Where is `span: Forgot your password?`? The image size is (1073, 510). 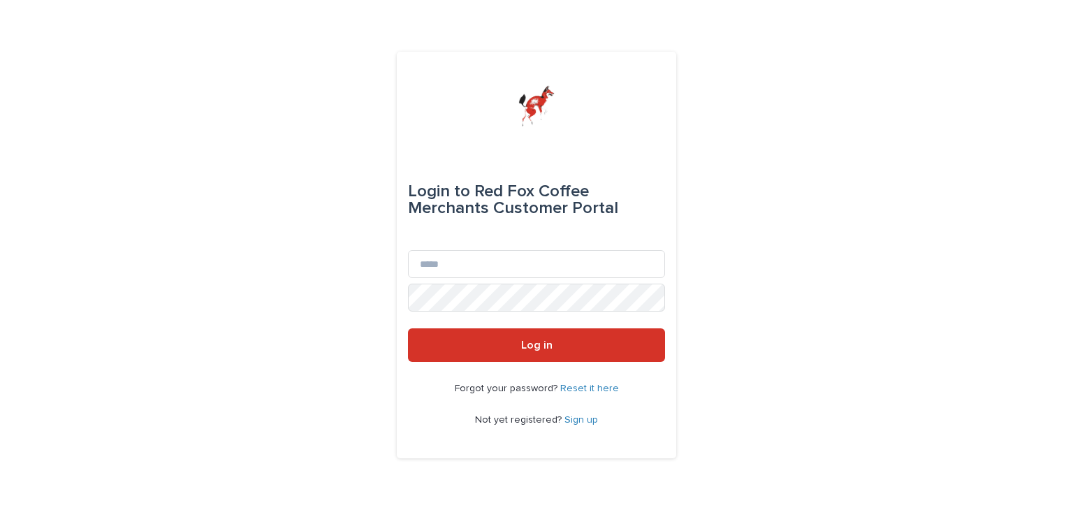
span: Forgot your password? is located at coordinates (507, 388).